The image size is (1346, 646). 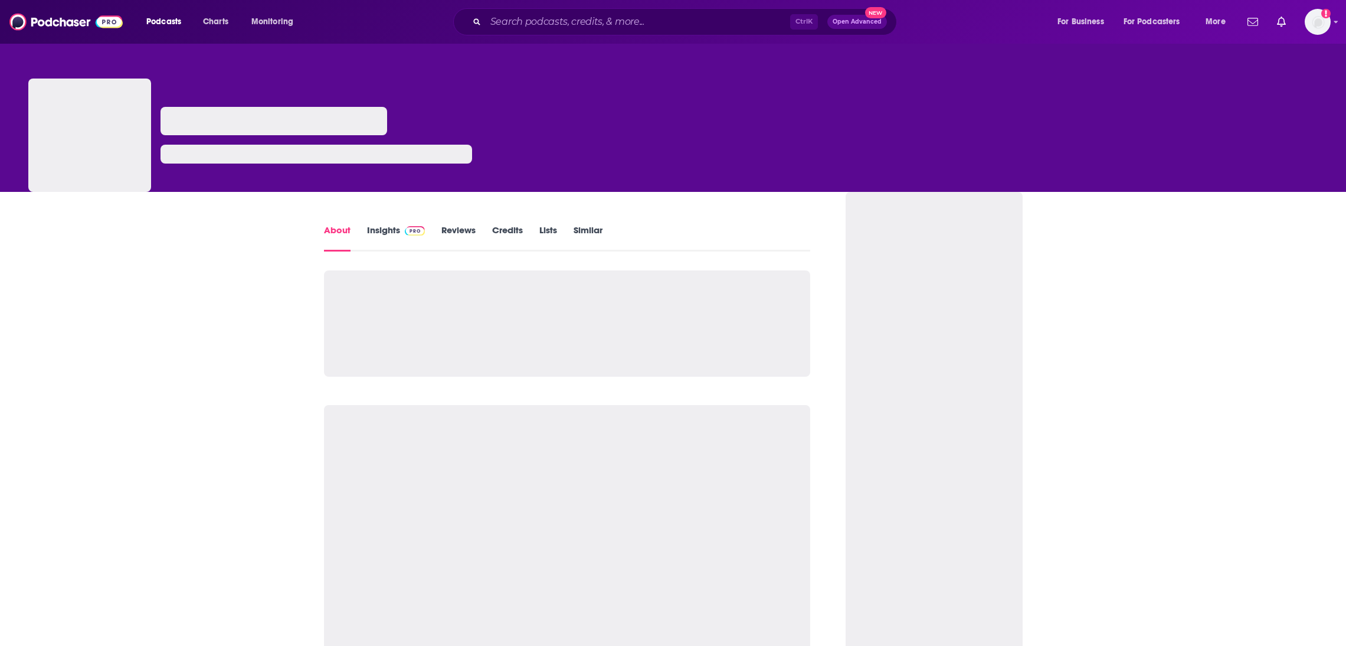 What do you see at coordinates (508, 238) in the screenshot?
I see `a: Credits` at bounding box center [508, 238].